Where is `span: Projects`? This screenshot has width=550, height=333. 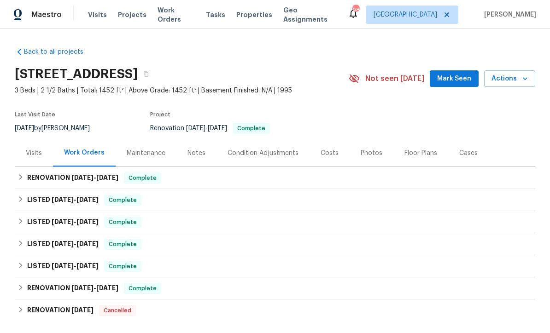 span: Projects is located at coordinates (132, 15).